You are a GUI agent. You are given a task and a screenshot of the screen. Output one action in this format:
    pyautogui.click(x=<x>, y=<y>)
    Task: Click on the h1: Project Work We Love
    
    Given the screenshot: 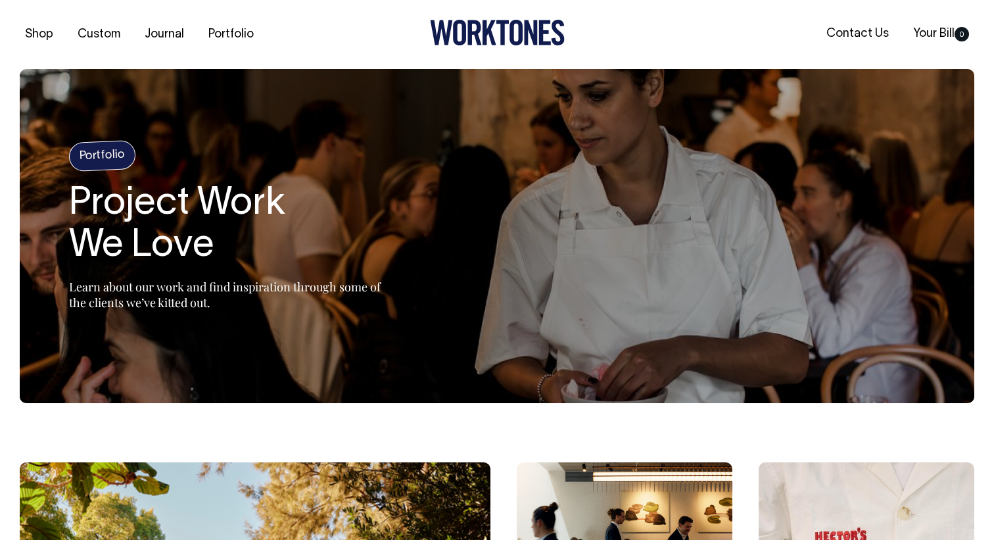 What is the action you would take?
    pyautogui.click(x=233, y=225)
    